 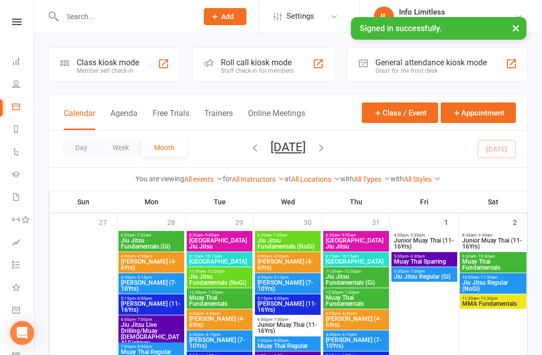 What do you see at coordinates (23, 243) in the screenshot?
I see `a: Assessments` at bounding box center [23, 243].